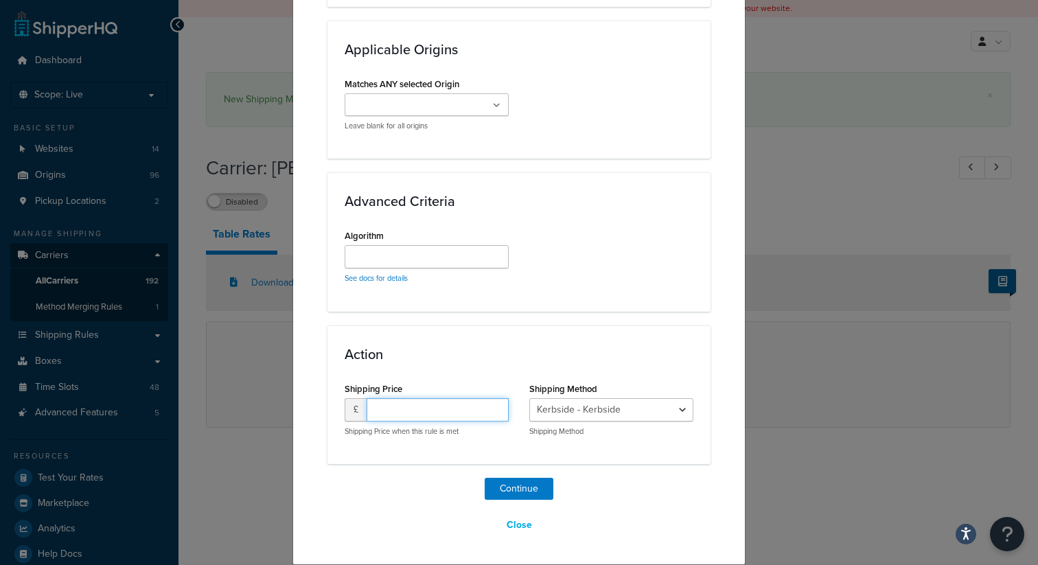 The width and height of the screenshot is (1038, 565). I want to click on p: Leave blank for all origins, so click(426, 126).